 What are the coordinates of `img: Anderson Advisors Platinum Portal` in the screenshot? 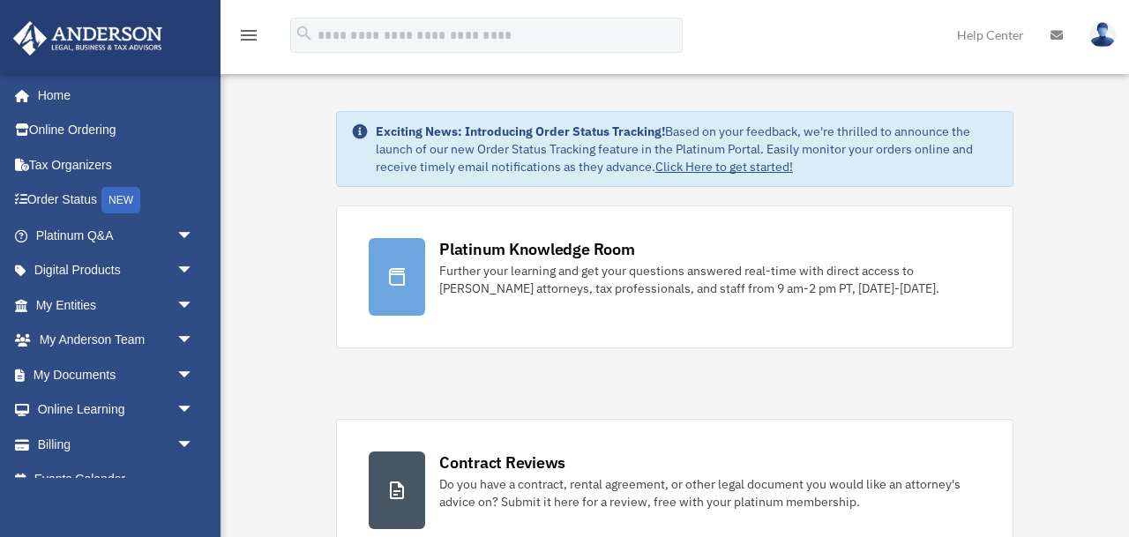 It's located at (87, 38).